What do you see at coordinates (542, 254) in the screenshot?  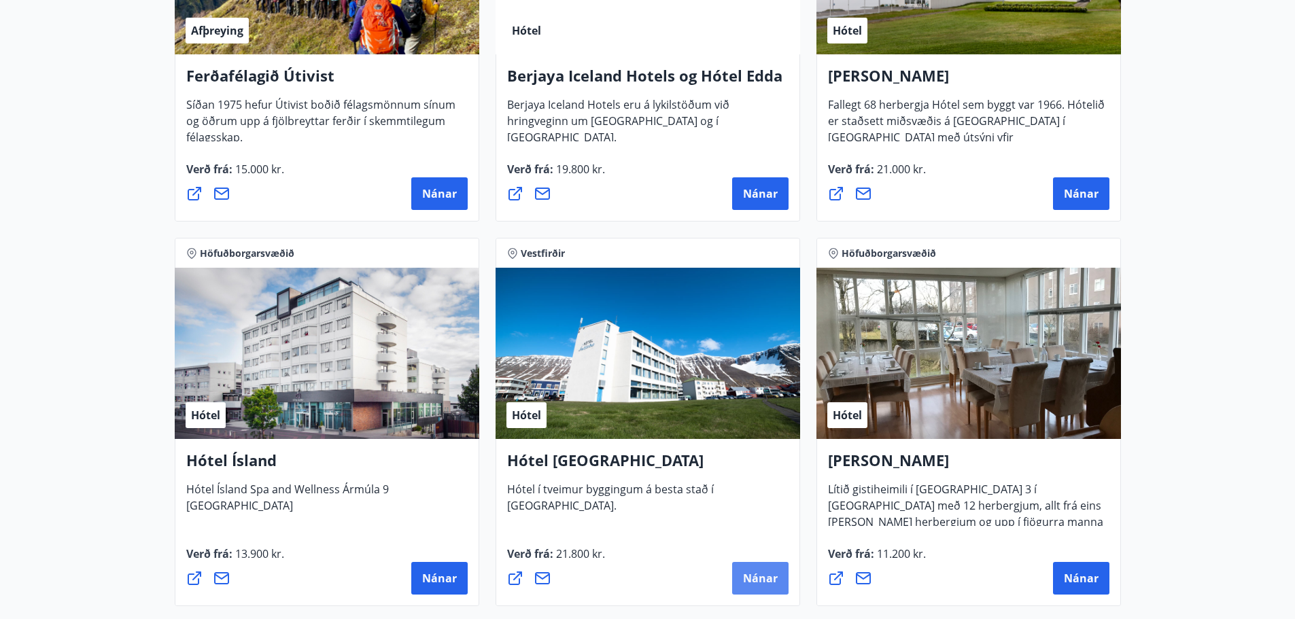 I see `span: Vestfirðir` at bounding box center [542, 254].